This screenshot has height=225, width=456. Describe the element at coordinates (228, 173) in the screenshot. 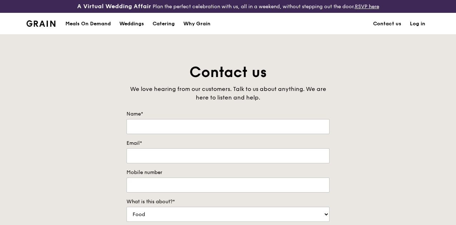

I see `label: Mobile number` at that location.